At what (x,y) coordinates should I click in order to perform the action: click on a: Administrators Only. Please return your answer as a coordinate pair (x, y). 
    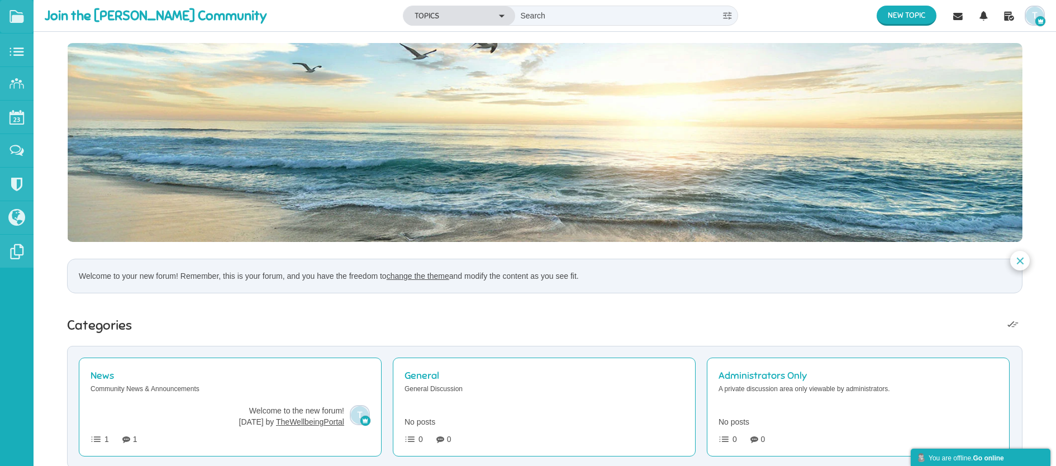
    Looking at the image, I should click on (763, 376).